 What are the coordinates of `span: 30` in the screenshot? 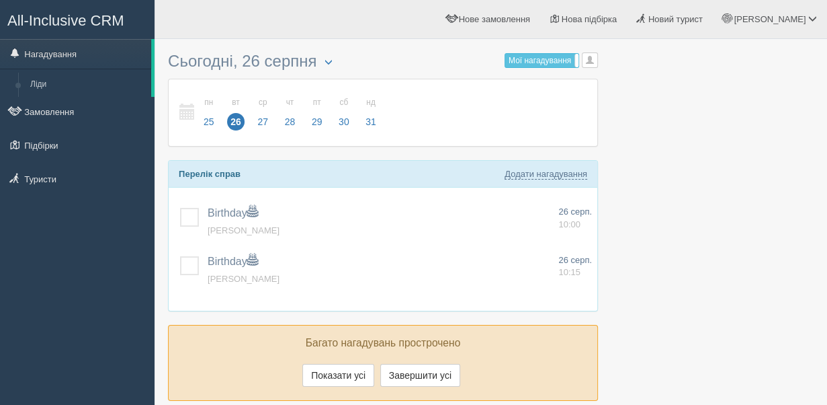 It's located at (344, 122).